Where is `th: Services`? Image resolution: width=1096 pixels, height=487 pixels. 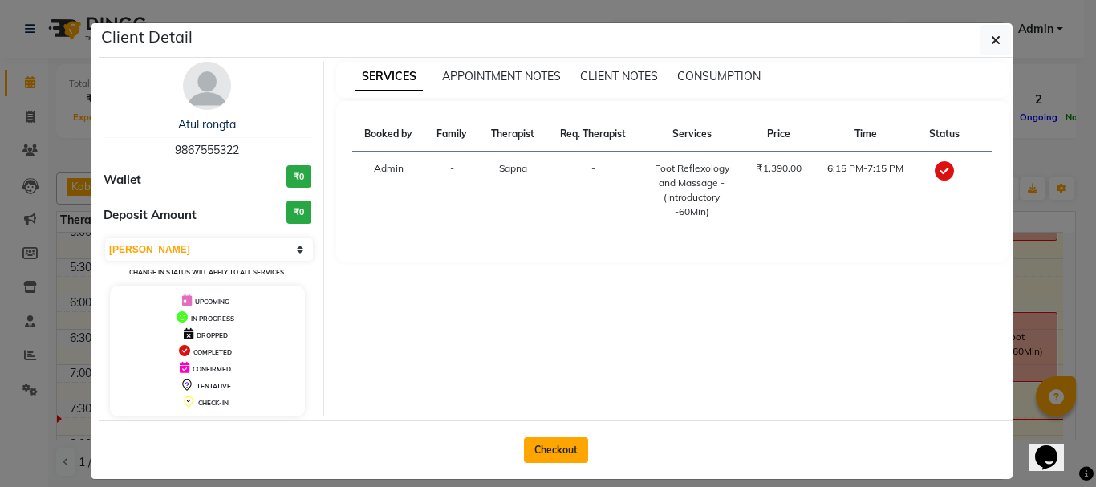 th: Services is located at coordinates (692, 134).